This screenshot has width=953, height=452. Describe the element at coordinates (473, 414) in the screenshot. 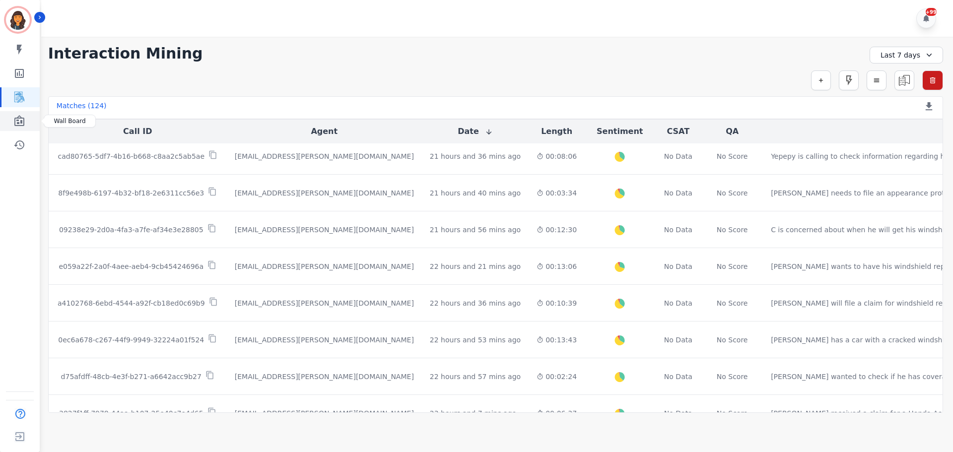

I see `div: 23 hours and 7 mins ago` at that location.